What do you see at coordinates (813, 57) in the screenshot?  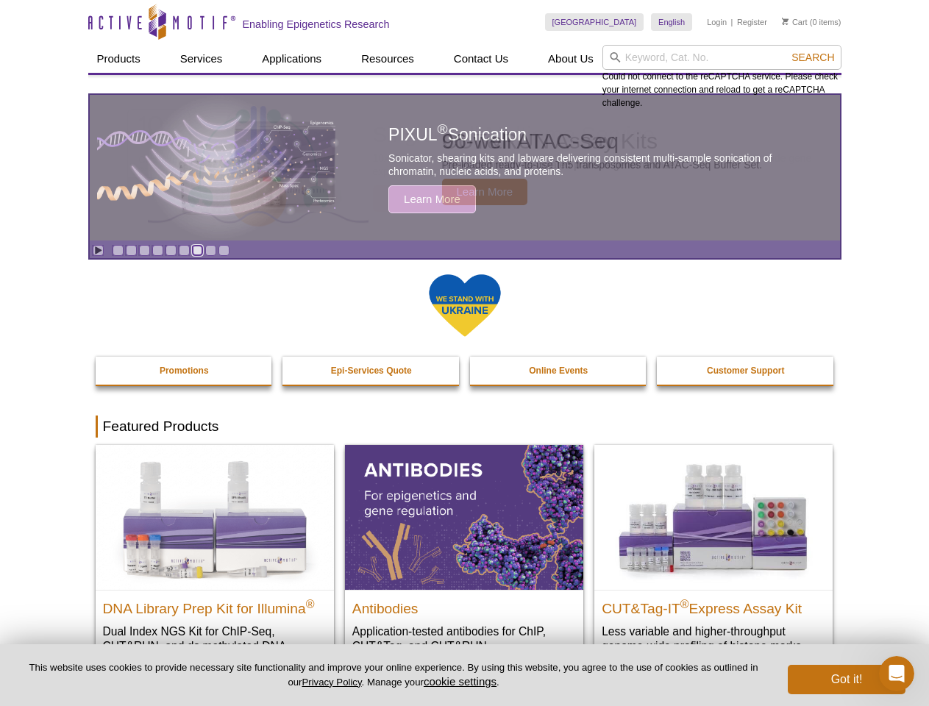 I see `button: Search` at bounding box center [813, 57].